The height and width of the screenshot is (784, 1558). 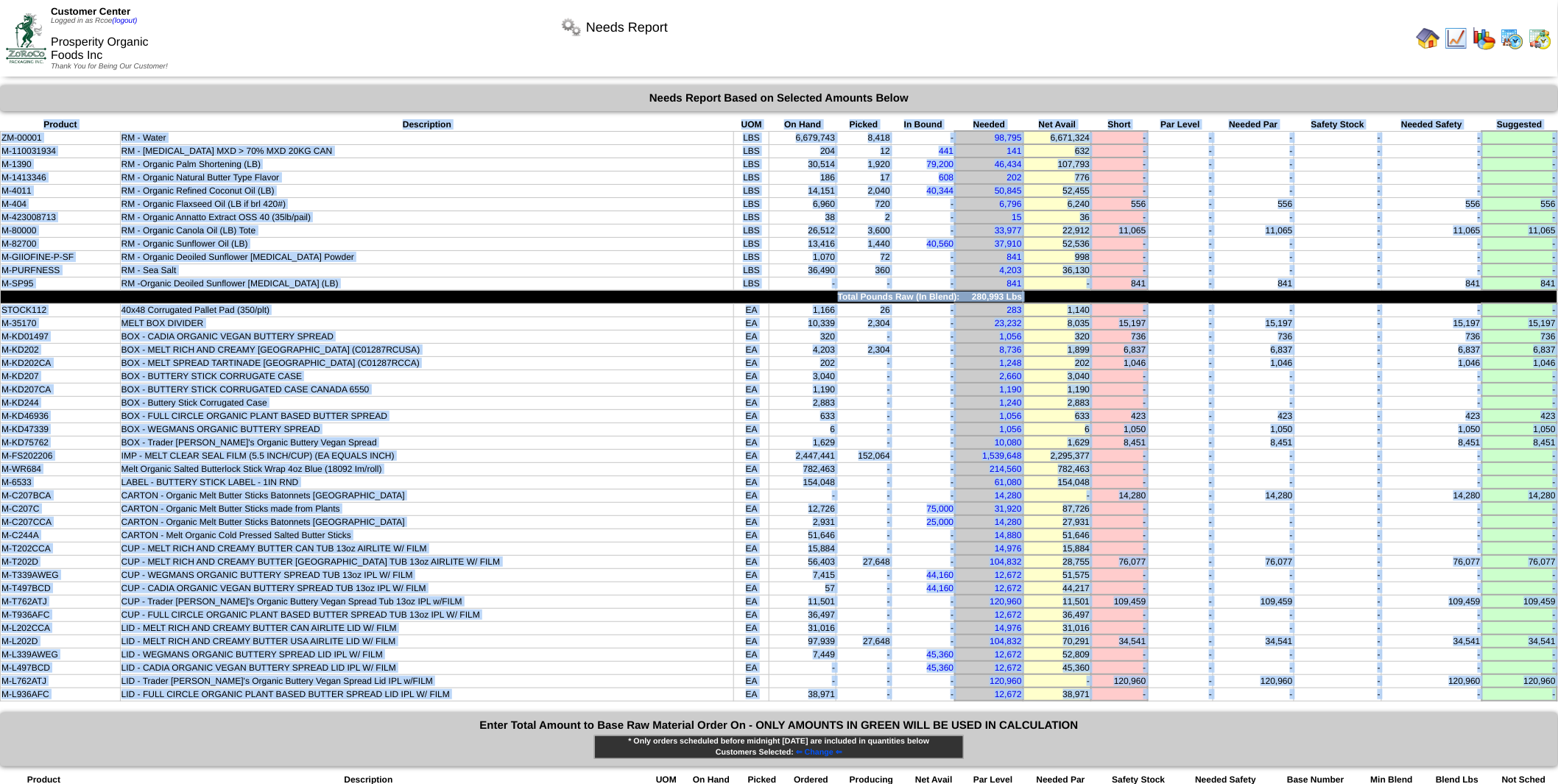 I want to click on a: 1,056, so click(x=1011, y=336).